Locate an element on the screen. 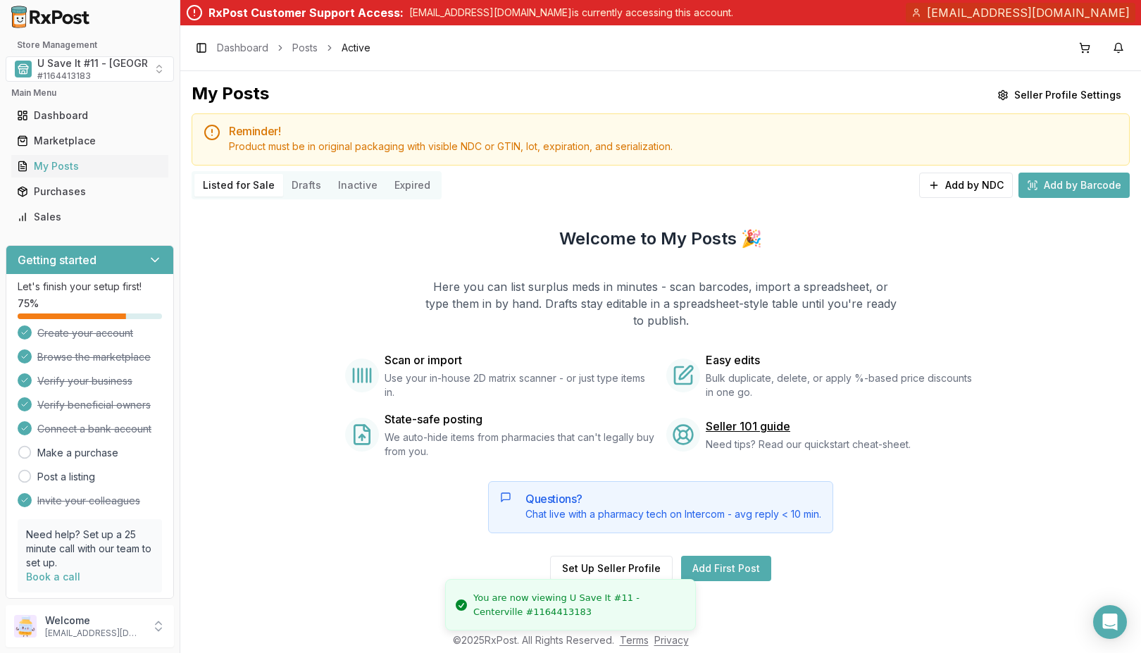 This screenshot has height=653, width=1141. button: Listed for Sale is located at coordinates (239, 185).